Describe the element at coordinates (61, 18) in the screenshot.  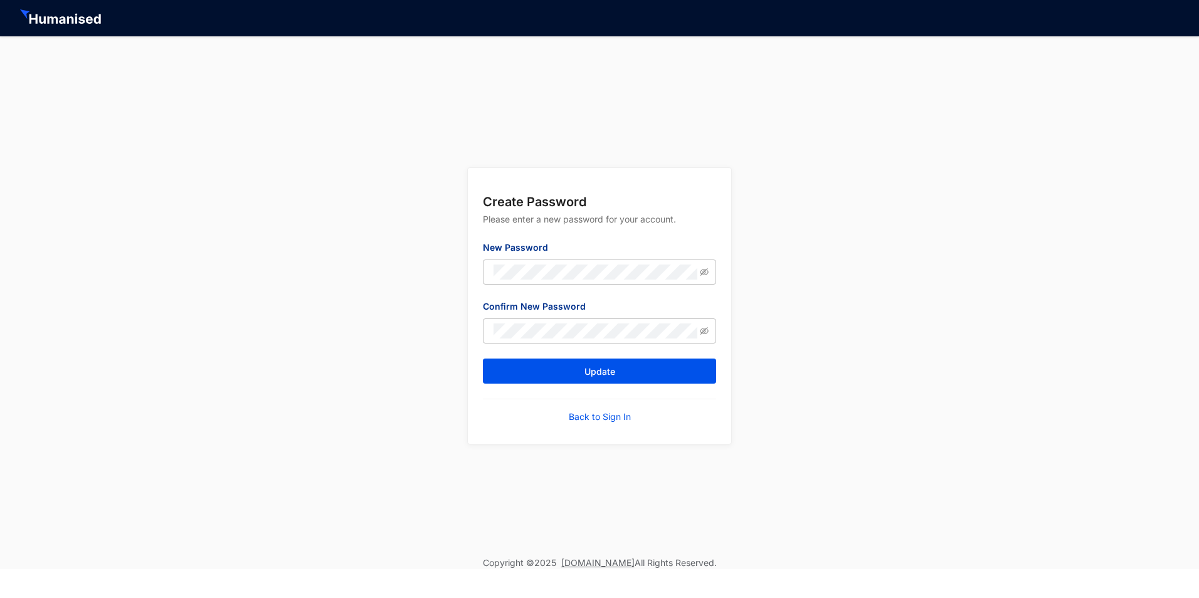
I see `img: HeaderHumanisedNameIcon.51e74e20af0cdc04d39a069d6394d6d9.svg` at that location.